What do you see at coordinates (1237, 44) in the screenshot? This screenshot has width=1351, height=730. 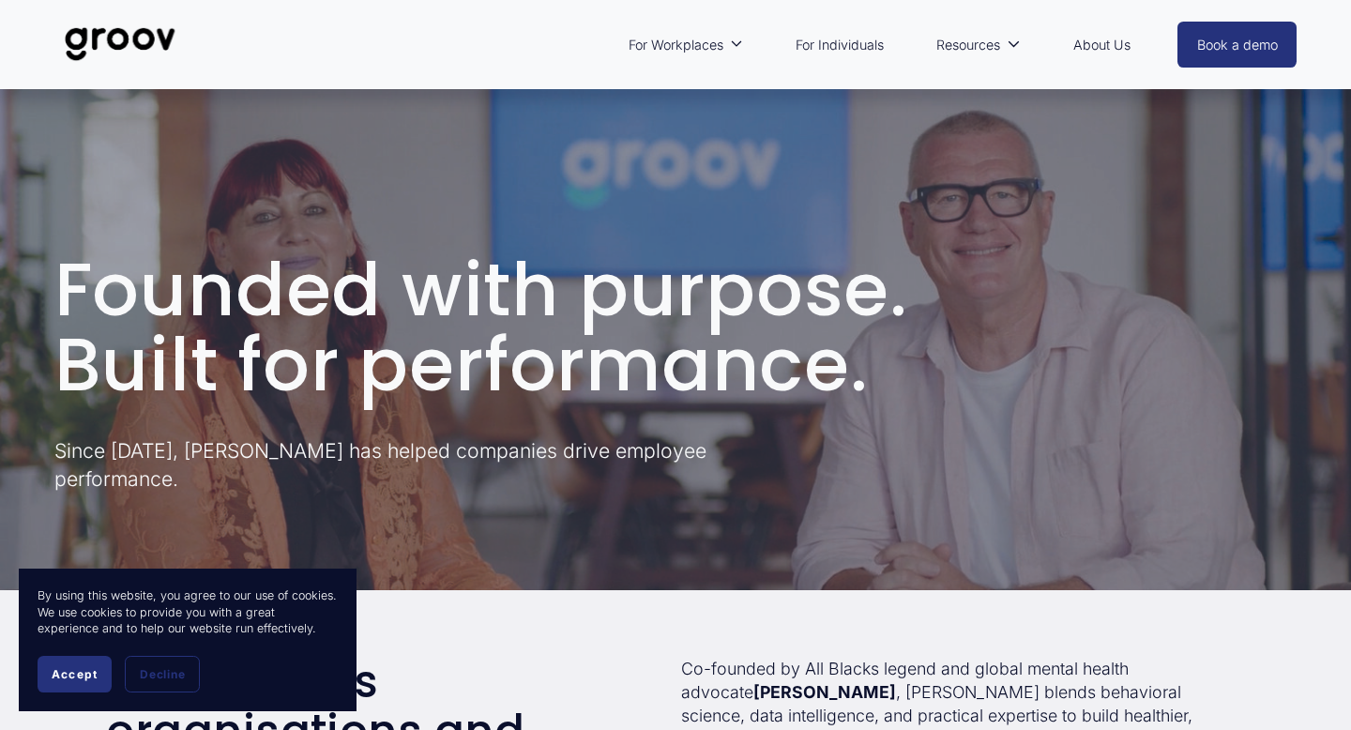 I see `a: Book a demo` at bounding box center [1237, 44].